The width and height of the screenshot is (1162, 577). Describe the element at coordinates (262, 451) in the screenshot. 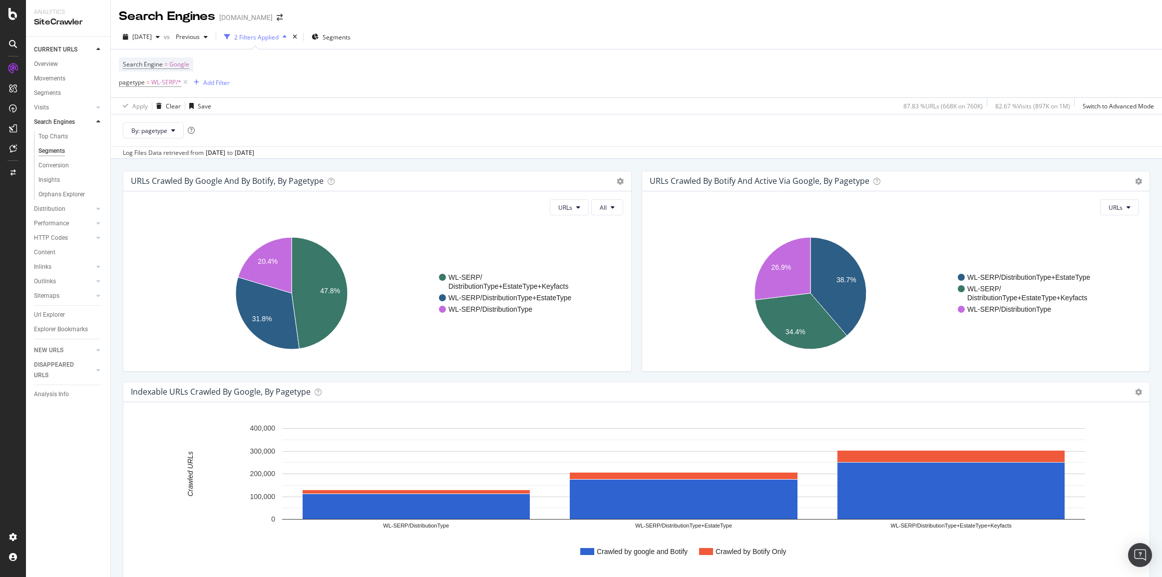

I see `text: 300,000` at that location.